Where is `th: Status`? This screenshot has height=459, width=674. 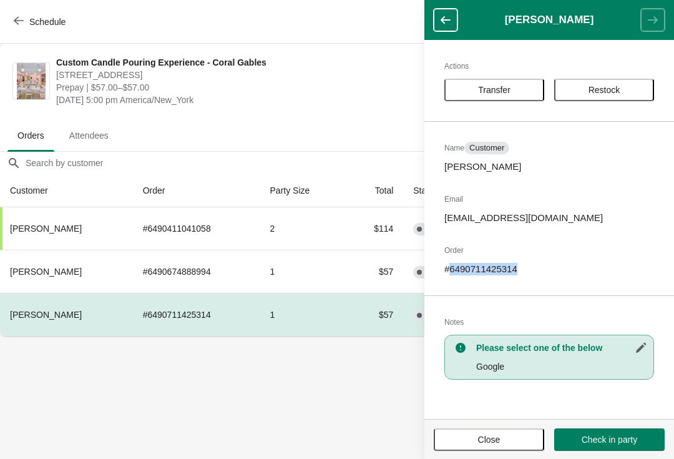
th: Status is located at coordinates (441, 190).